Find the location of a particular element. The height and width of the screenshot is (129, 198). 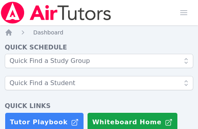

nav: Breadcrumb is located at coordinates (99, 33).